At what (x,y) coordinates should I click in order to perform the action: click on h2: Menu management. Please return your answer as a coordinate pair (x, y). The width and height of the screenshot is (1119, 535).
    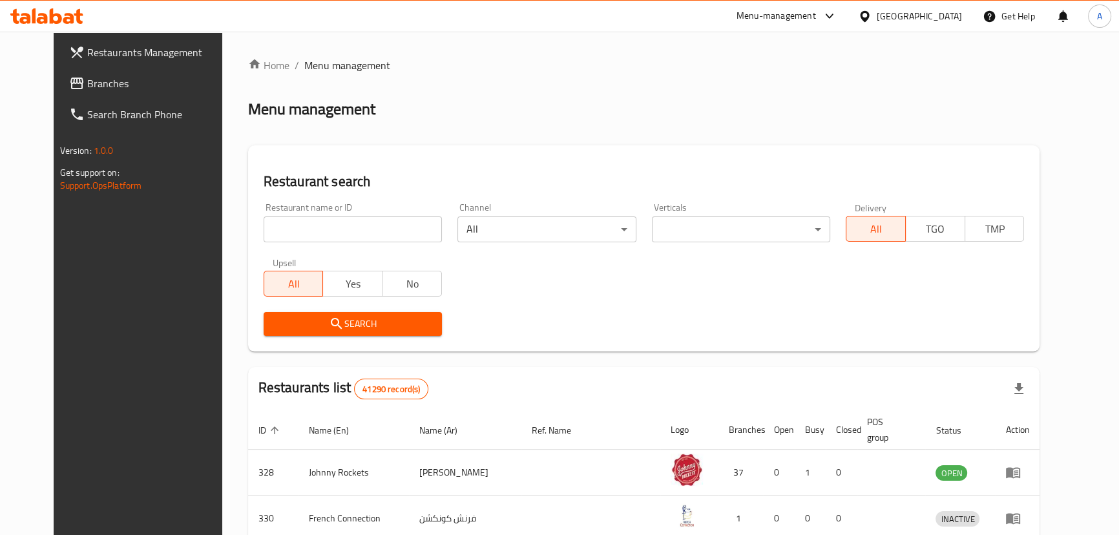
    Looking at the image, I should click on (311, 109).